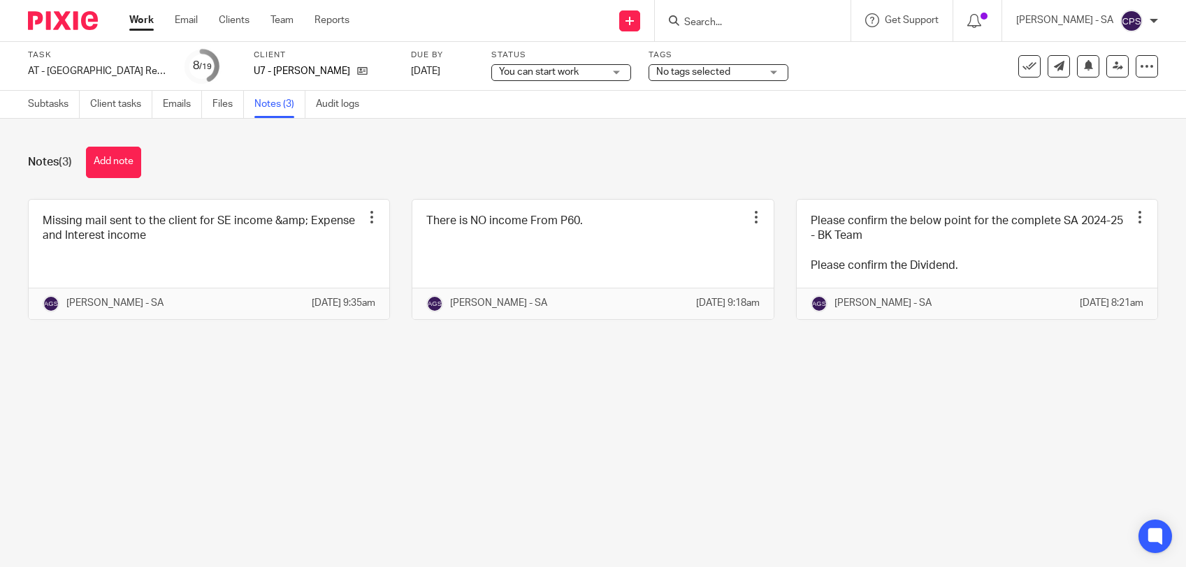 The width and height of the screenshot is (1186, 567). What do you see at coordinates (279, 104) in the screenshot?
I see `a: Notes (3)` at bounding box center [279, 104].